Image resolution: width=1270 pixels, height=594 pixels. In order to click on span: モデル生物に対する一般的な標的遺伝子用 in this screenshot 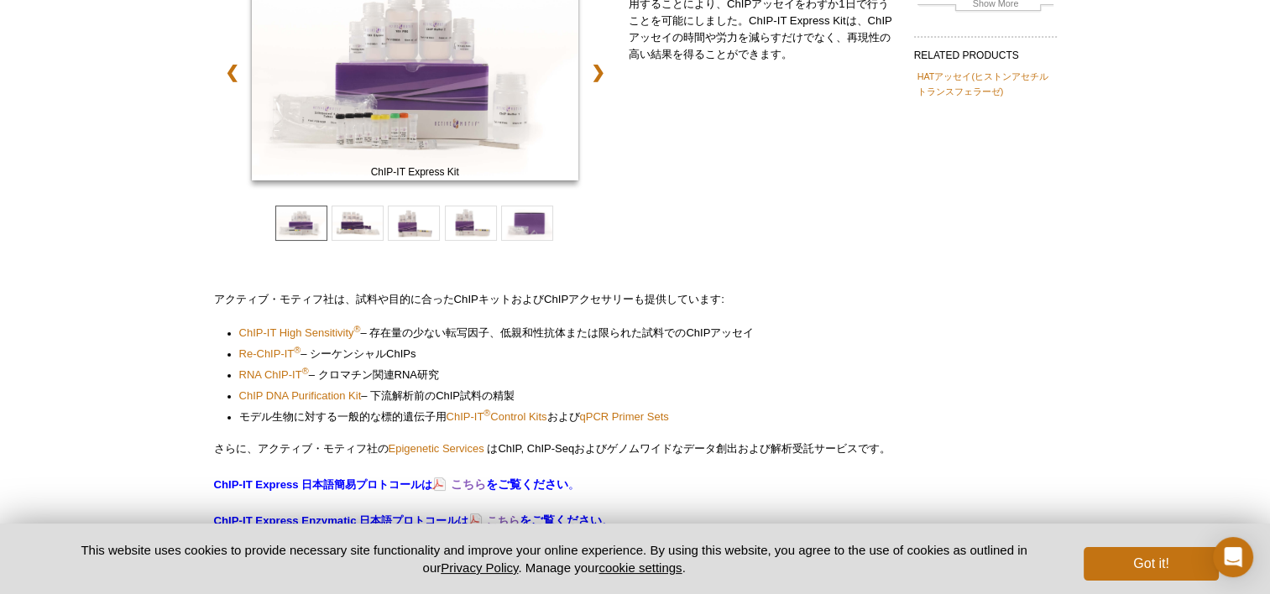, I will do `click(342, 416)`.